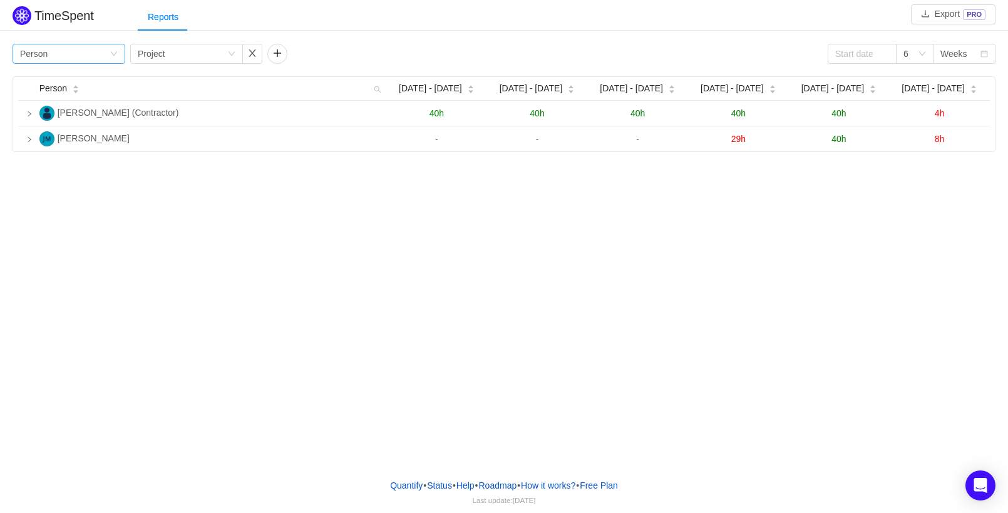 The image size is (1008, 513). Describe the element at coordinates (980, 486) in the screenshot. I see `div: Open Intercom Messenger` at that location.